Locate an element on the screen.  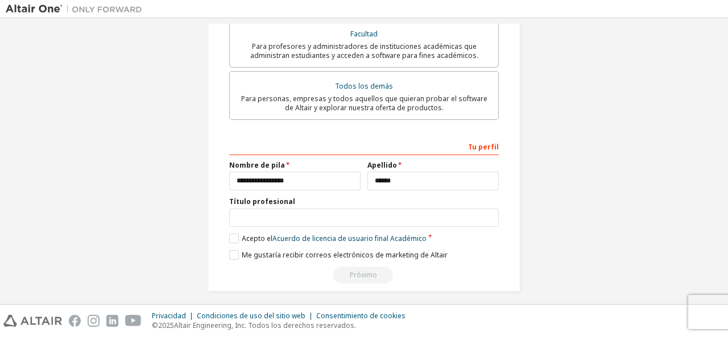
font: Me gustaría recibir correos electrónicos de marketing de Altair is located at coordinates (345, 255).